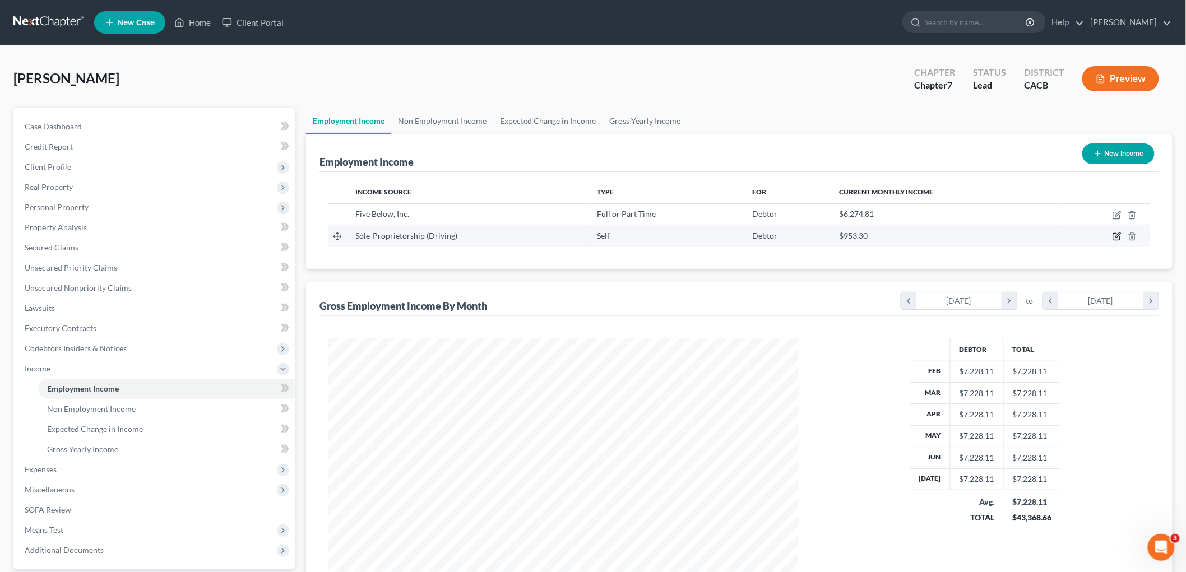 Image resolution: width=1186 pixels, height=572 pixels. What do you see at coordinates (49, 146) in the screenshot?
I see `span: Credit Report` at bounding box center [49, 146].